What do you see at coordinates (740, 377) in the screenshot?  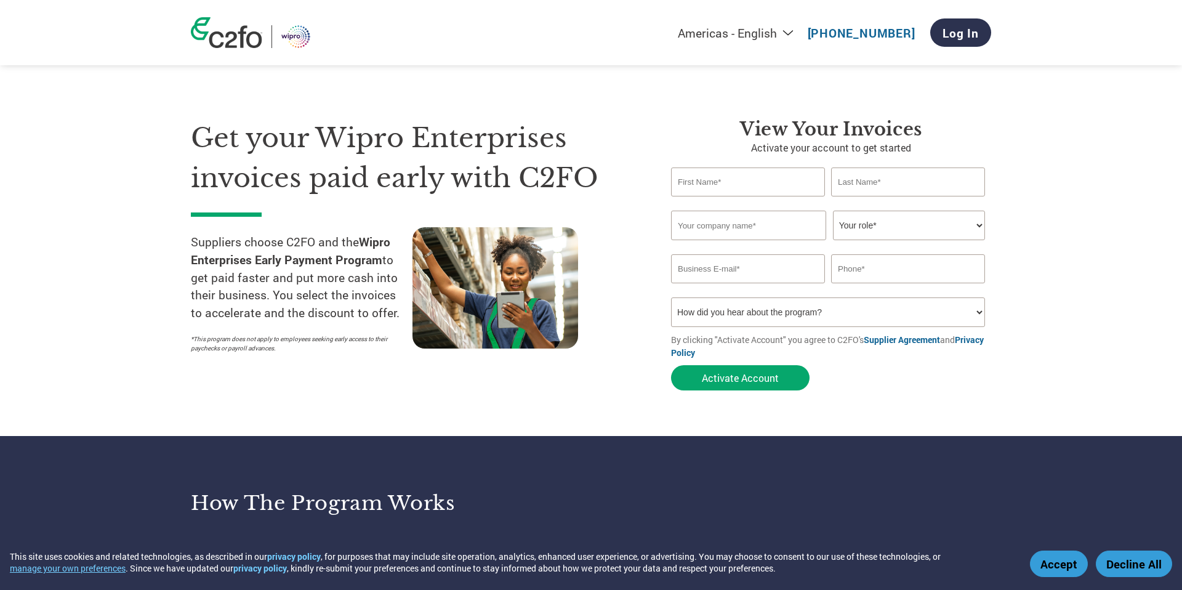 I see `button: Activate Account` at bounding box center [740, 377].